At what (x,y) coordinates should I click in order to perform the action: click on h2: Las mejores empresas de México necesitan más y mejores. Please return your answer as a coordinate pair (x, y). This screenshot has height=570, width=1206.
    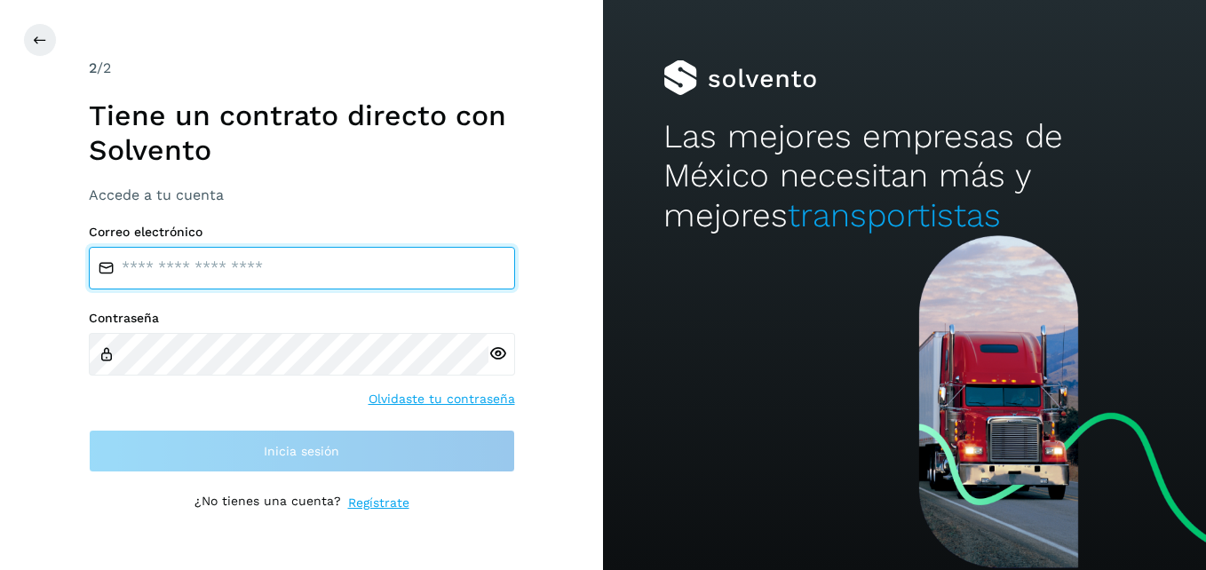
    Looking at the image, I should click on (904, 176).